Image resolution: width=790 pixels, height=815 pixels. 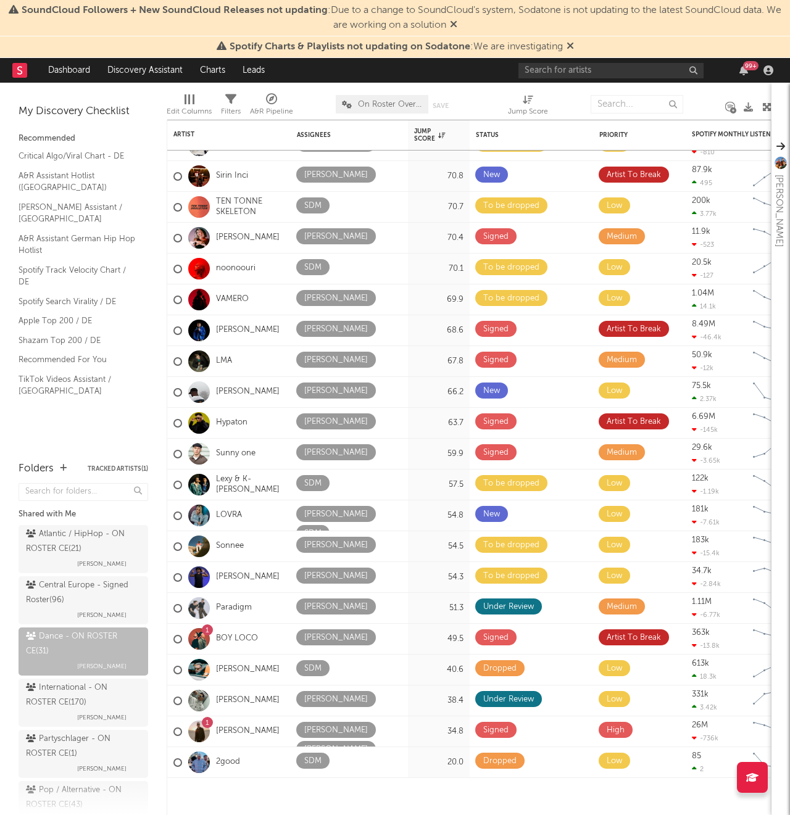 What do you see at coordinates (700, 540) in the screenshot?
I see `div: 183k` at bounding box center [700, 540].